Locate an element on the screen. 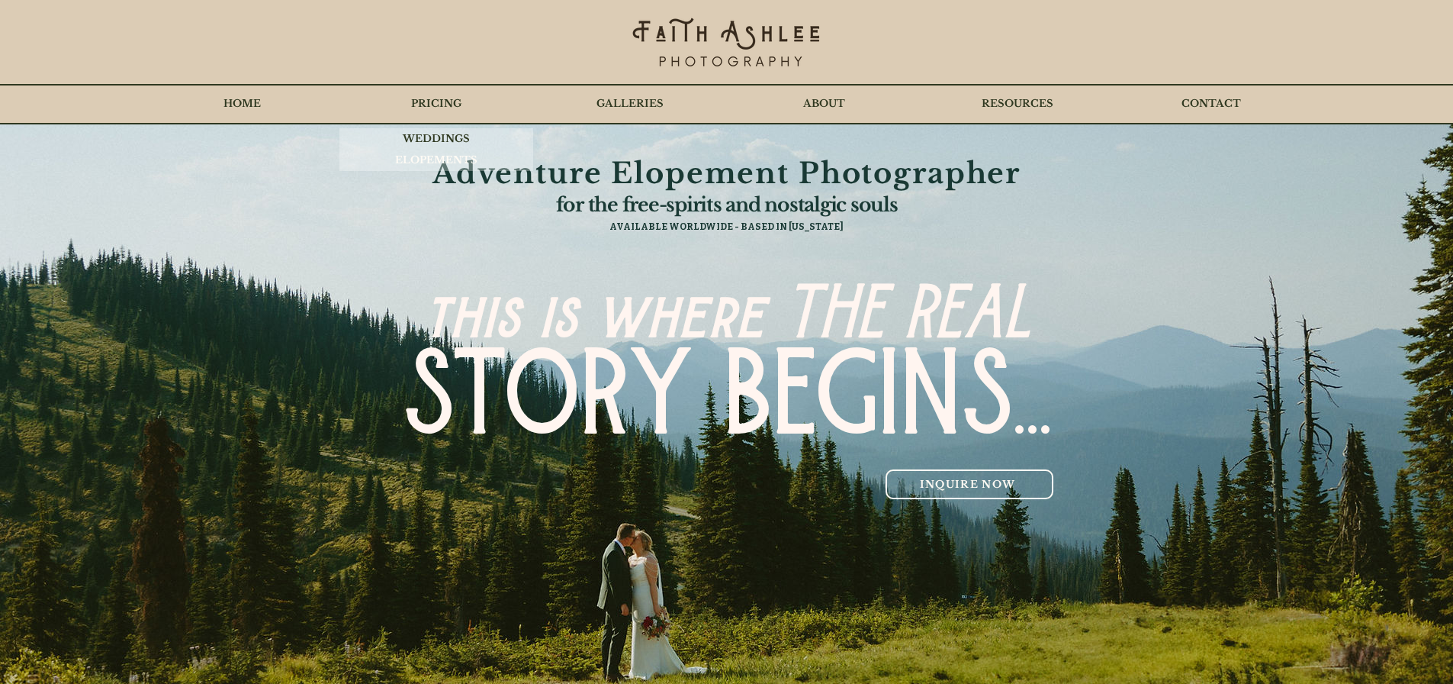  span: INQUIRE NOW is located at coordinates (967, 484).